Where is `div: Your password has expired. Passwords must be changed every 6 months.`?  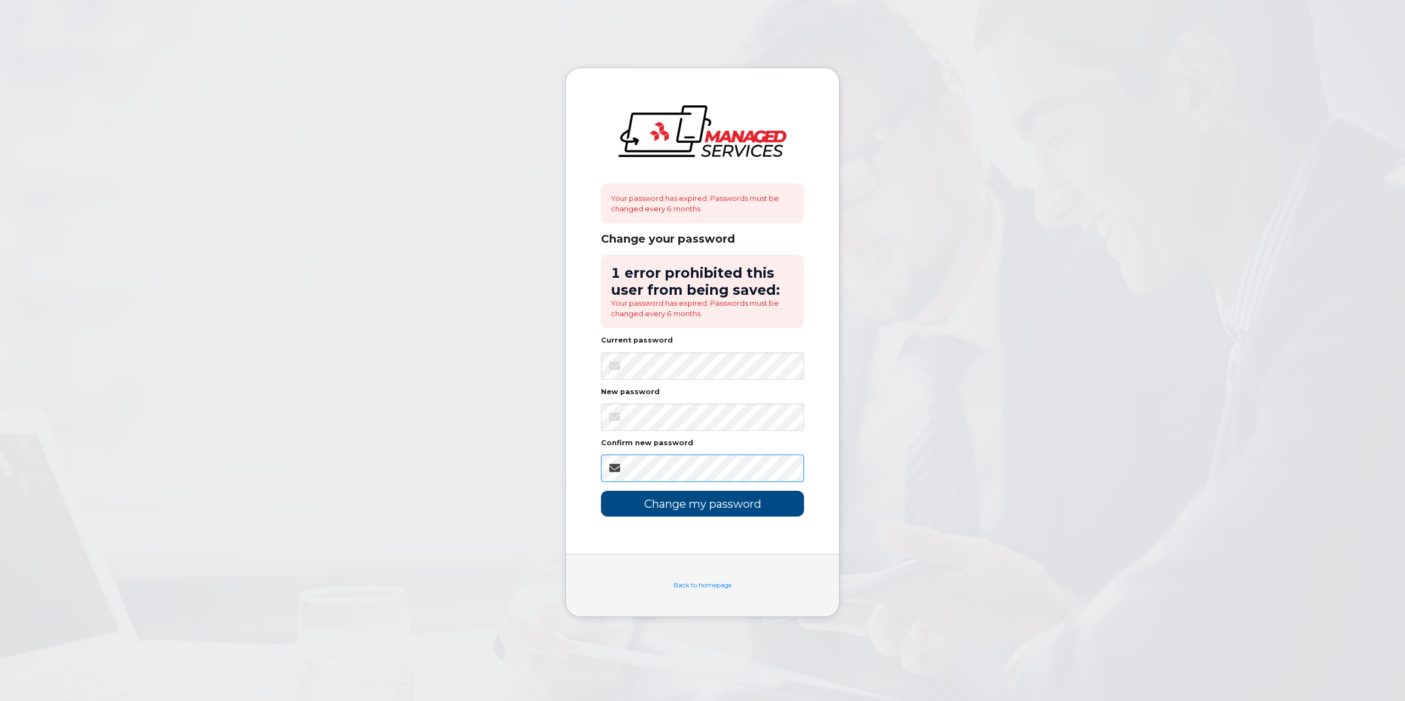
div: Your password has expired. Passwords must be changed every 6 months. is located at coordinates (703, 203).